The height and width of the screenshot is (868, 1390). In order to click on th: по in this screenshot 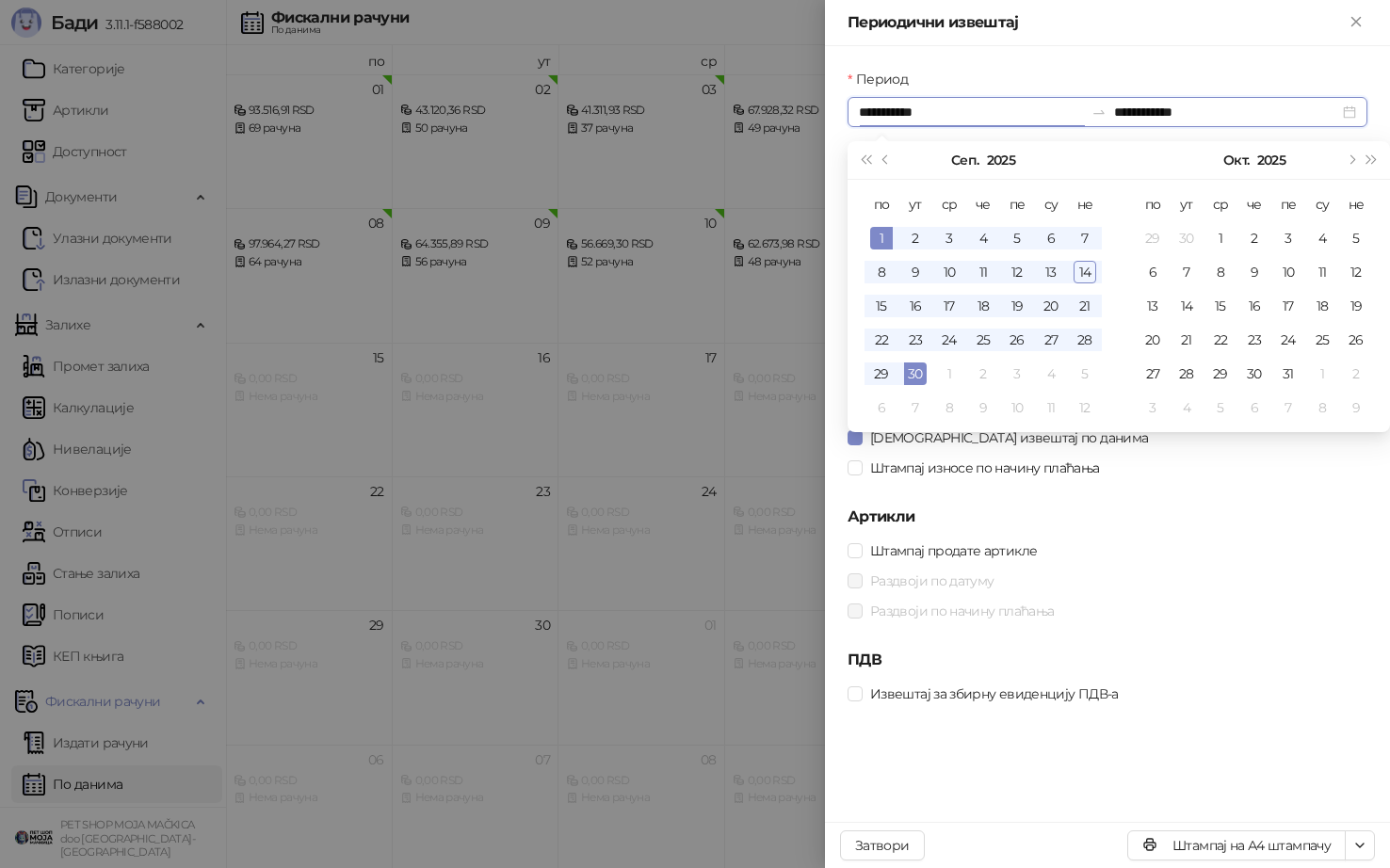, I will do `click(1153, 205)`.